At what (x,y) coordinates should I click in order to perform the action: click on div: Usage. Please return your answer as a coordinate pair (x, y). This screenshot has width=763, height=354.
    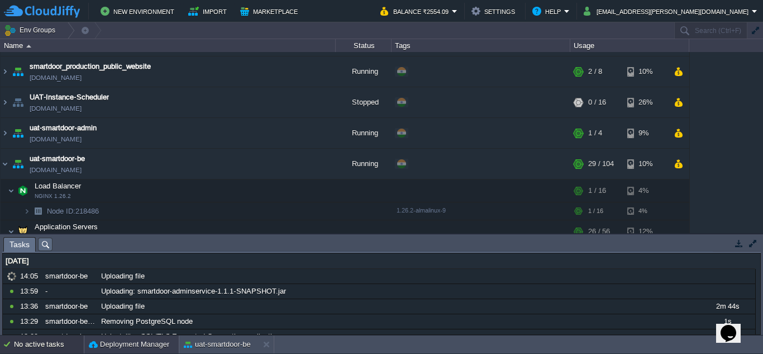
    Looking at the image, I should click on (630, 45).